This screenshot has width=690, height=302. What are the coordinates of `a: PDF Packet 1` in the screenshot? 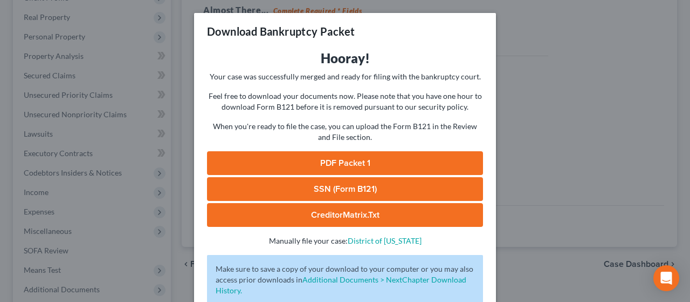 It's located at (345, 163).